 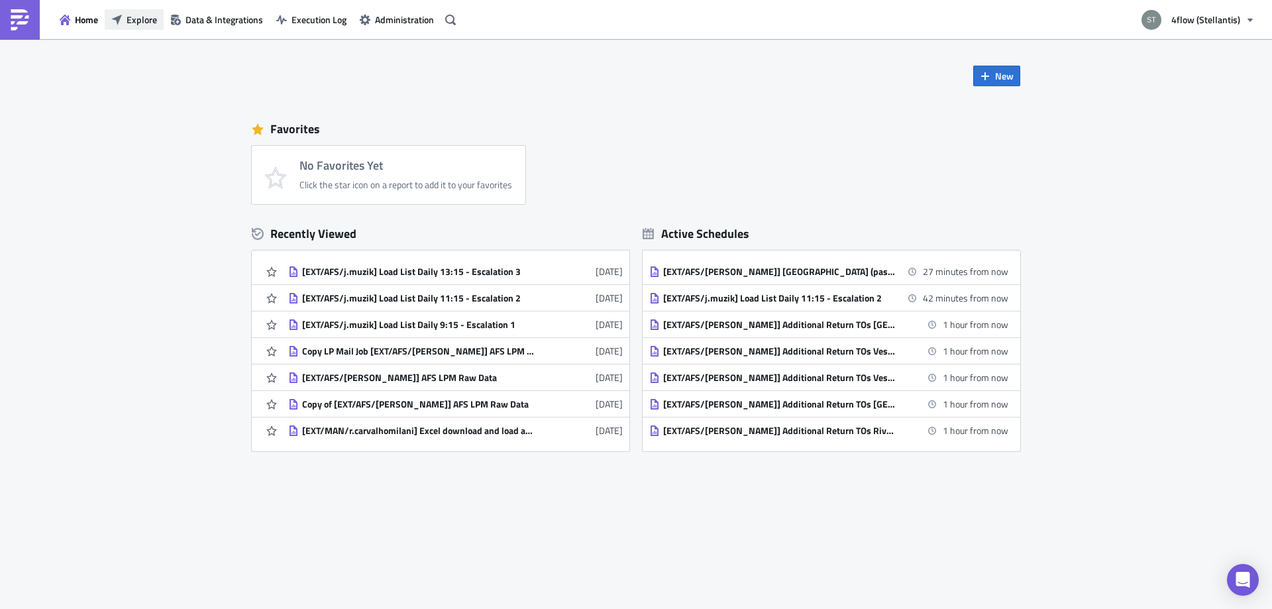 I want to click on span: 4flow (Stellantis), so click(x=1205, y=19).